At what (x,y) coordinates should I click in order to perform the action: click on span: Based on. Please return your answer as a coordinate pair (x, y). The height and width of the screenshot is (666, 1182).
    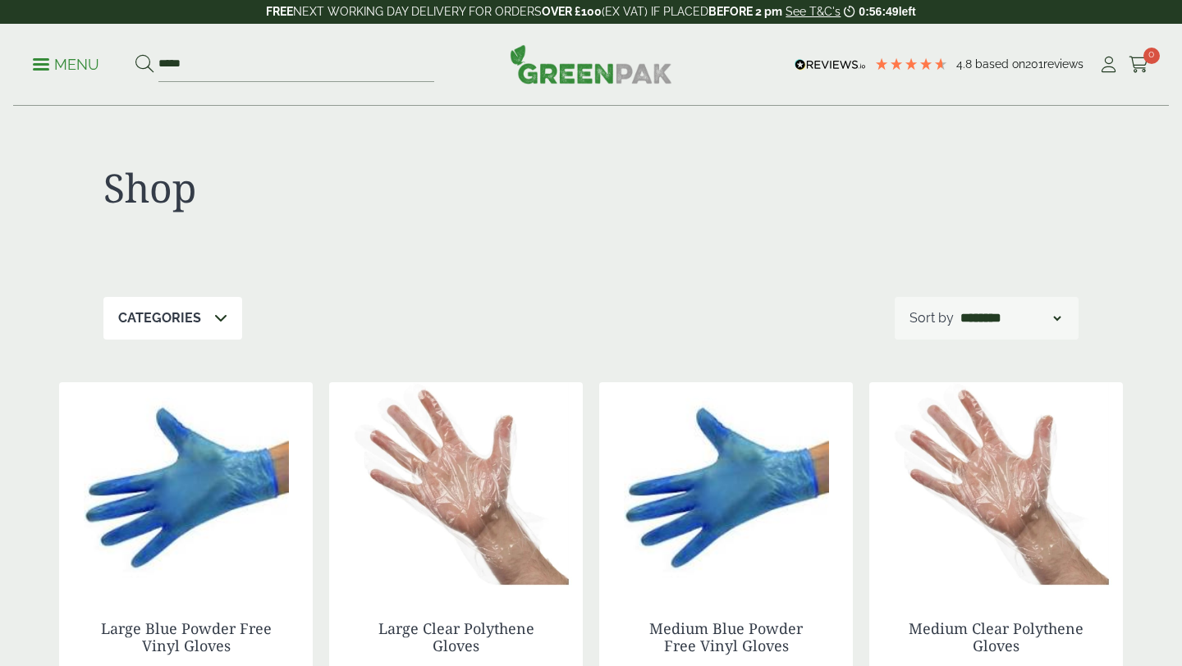
    Looking at the image, I should click on (999, 64).